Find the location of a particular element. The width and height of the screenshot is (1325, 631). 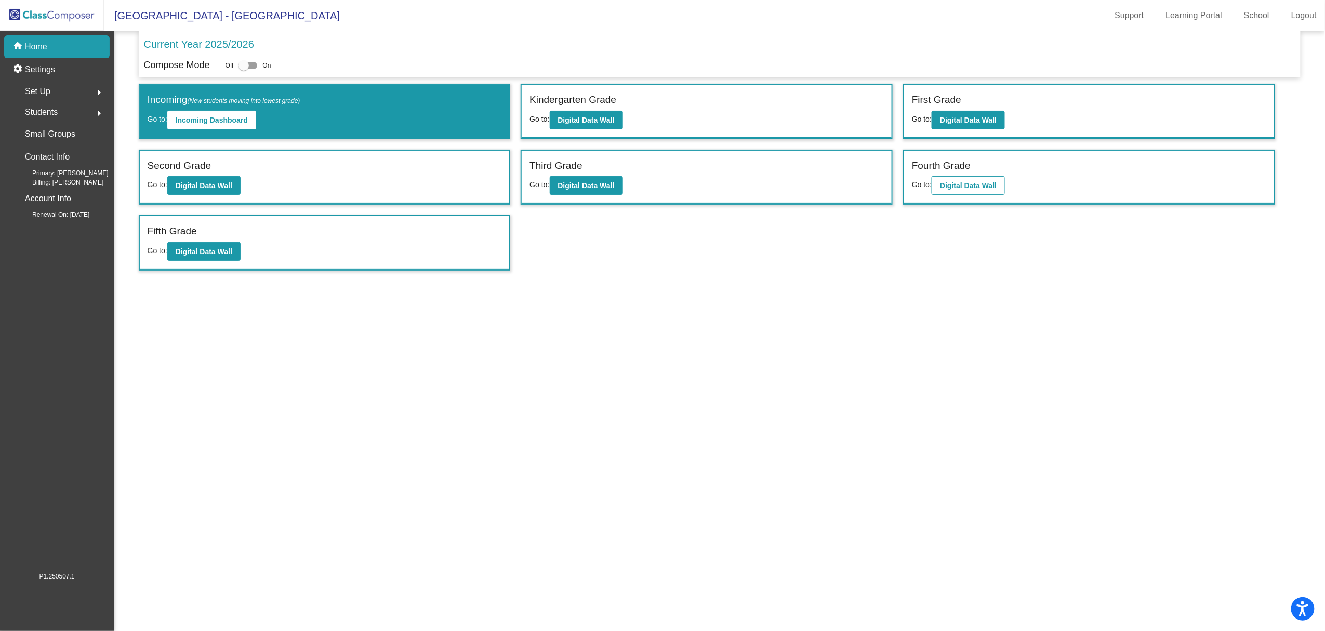

p: Small Groups is located at coordinates (50, 134).